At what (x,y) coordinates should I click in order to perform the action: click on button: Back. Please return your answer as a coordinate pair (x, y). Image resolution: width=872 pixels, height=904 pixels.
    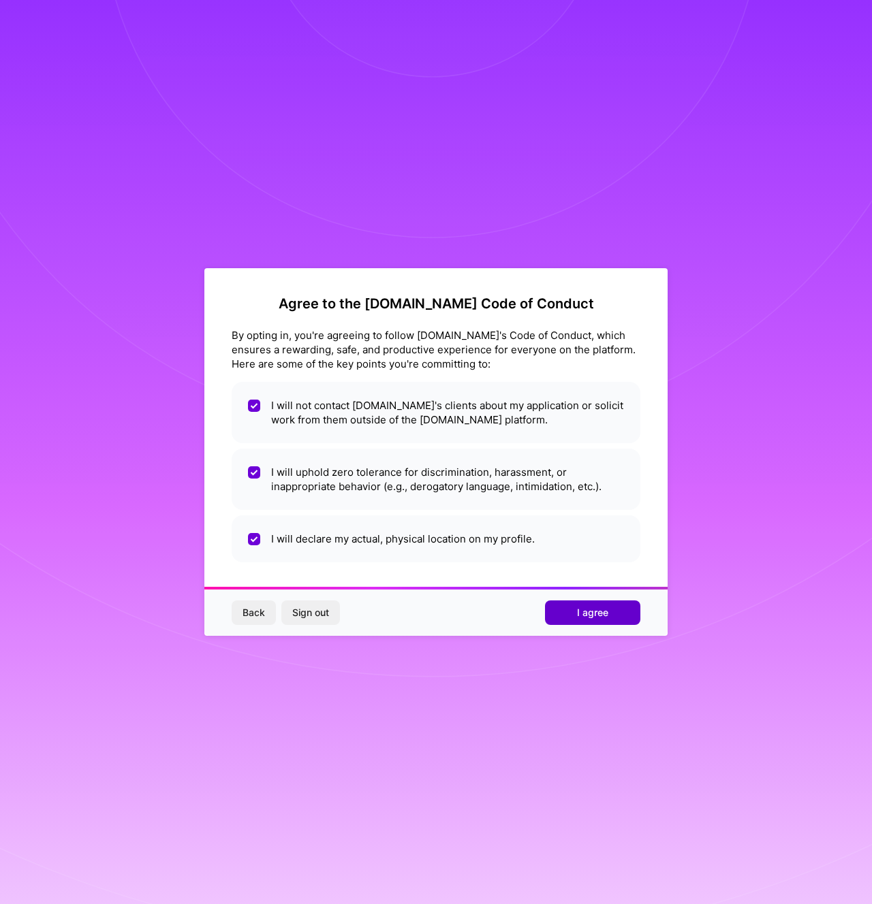
    Looking at the image, I should click on (253, 613).